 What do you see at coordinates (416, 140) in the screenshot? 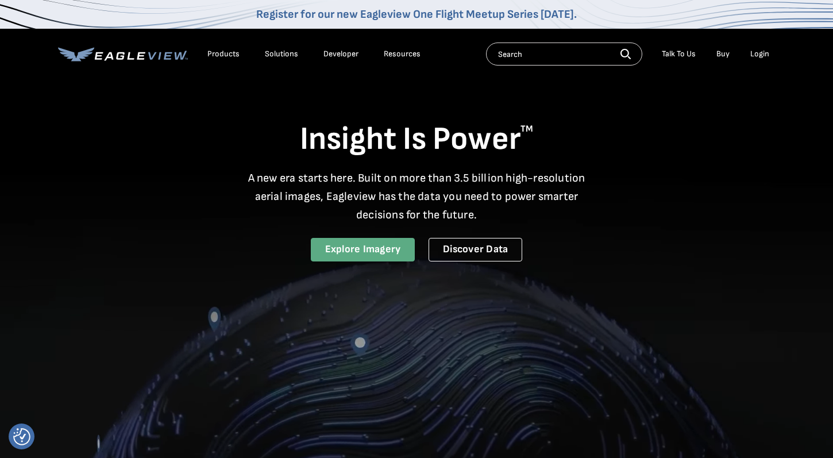
I see `h1: Insight Is Power` at bounding box center [416, 140].